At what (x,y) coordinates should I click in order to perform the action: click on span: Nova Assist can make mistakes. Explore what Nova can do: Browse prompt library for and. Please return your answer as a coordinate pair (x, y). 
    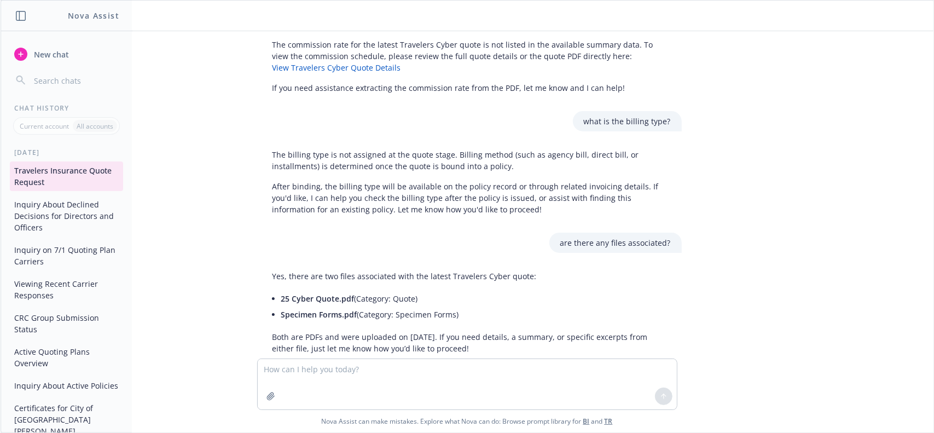
    Looking at the image, I should click on (467, 421).